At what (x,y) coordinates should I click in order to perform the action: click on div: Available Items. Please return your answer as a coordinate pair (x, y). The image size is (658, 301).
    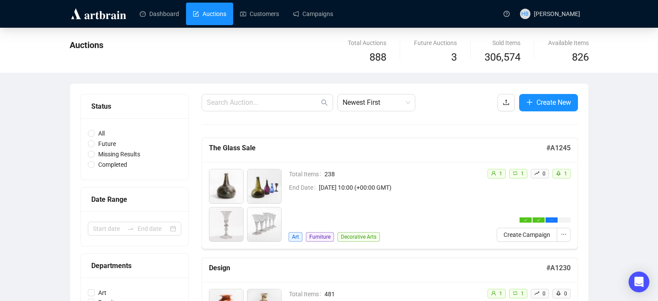
    Looking at the image, I should click on (569, 43).